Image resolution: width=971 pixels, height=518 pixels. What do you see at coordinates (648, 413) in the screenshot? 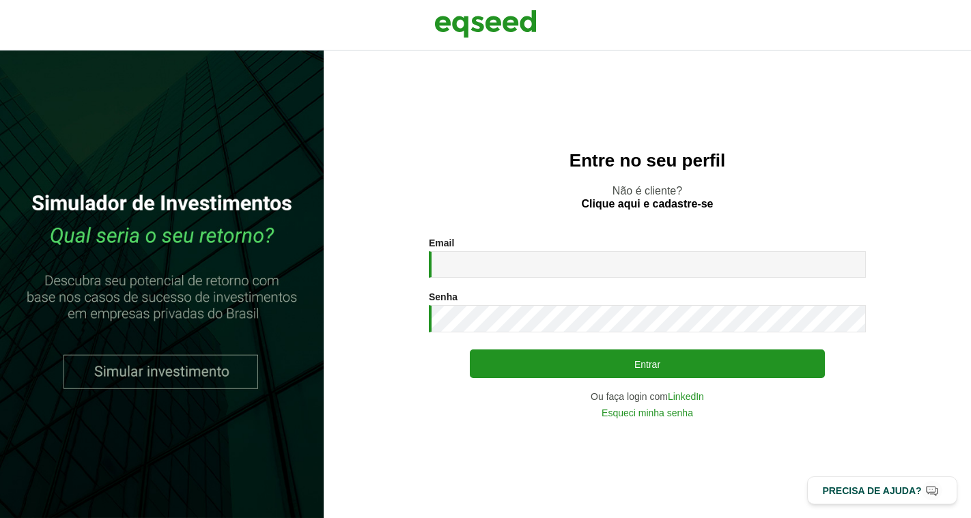
I see `a: Esqueci minha senha` at bounding box center [648, 413].